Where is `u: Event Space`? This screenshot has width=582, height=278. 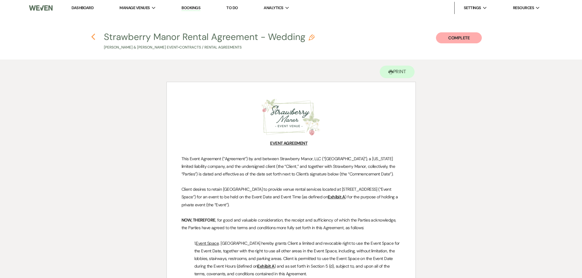 u: Event Space is located at coordinates (207, 244).